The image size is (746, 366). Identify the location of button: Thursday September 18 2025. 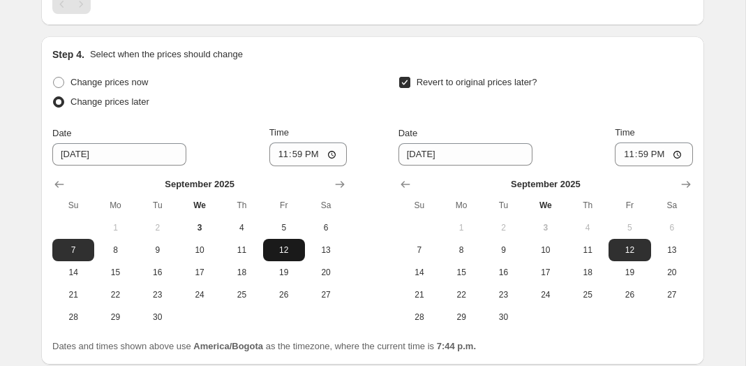
(587, 272).